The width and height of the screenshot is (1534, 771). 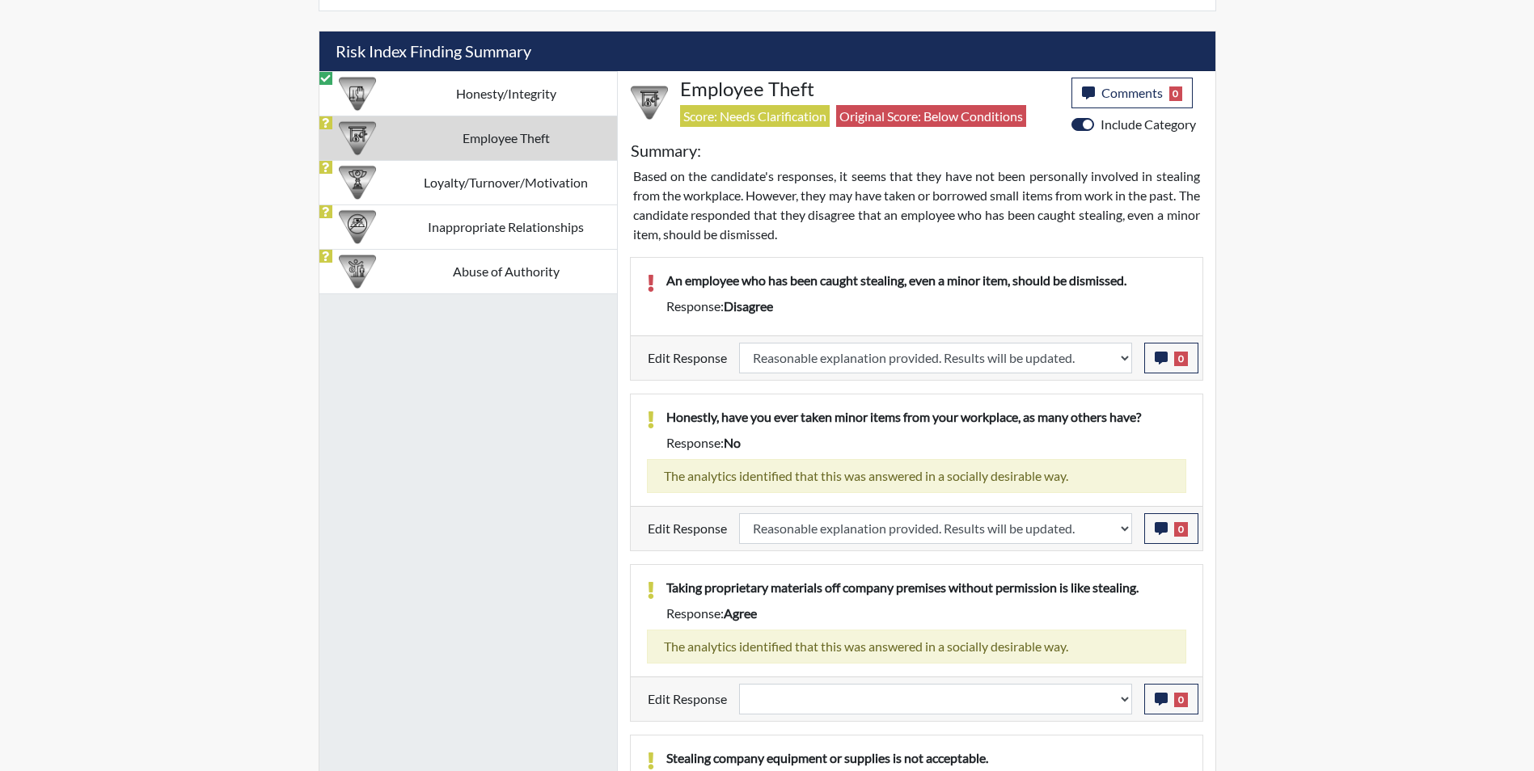 I want to click on button: Comments0, so click(x=1132, y=93).